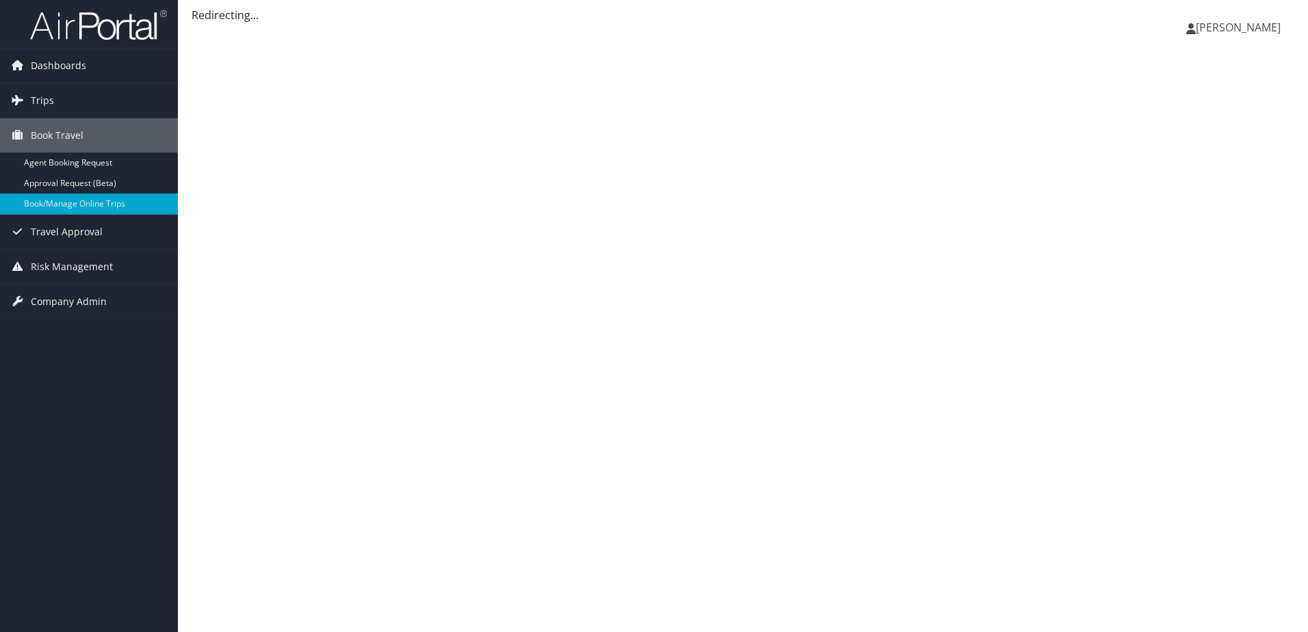 The height and width of the screenshot is (632, 1308). Describe the element at coordinates (68, 302) in the screenshot. I see `span: Company Admin` at that location.